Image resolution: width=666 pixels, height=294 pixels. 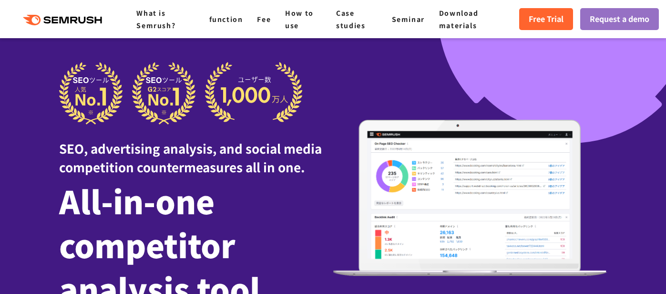 I want to click on a: Request a demo, so click(x=619, y=19).